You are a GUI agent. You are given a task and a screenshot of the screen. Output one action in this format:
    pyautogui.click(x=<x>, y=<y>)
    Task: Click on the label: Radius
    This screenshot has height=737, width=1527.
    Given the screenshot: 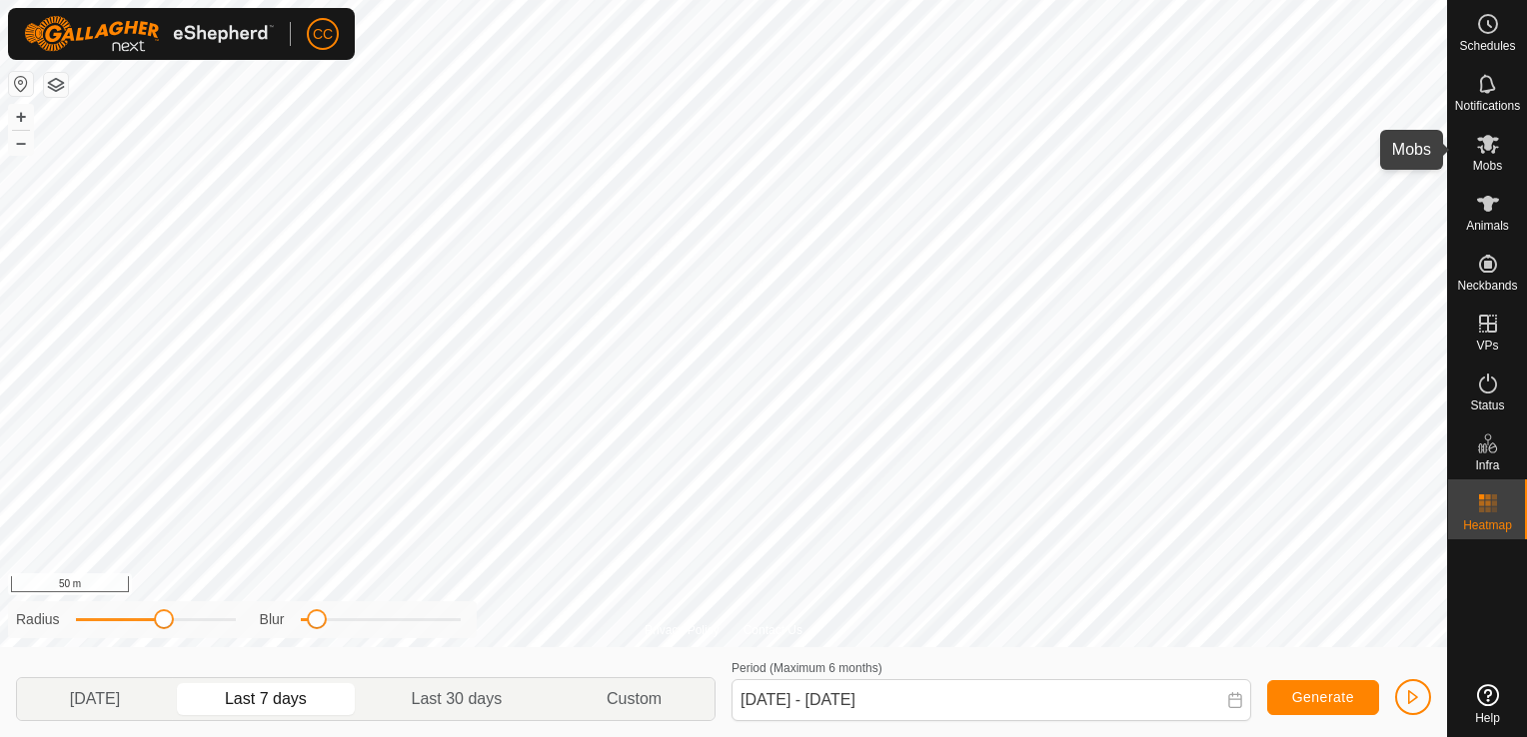 What is the action you would take?
    pyautogui.click(x=38, y=620)
    